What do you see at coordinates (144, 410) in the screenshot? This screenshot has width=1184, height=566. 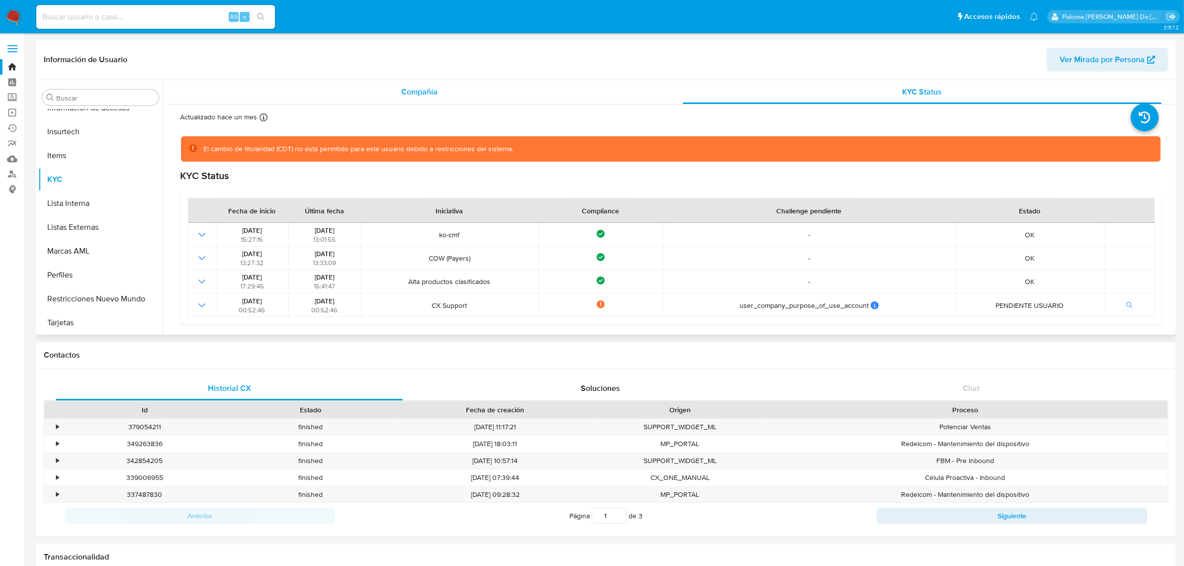 I see `div: Id` at bounding box center [144, 410].